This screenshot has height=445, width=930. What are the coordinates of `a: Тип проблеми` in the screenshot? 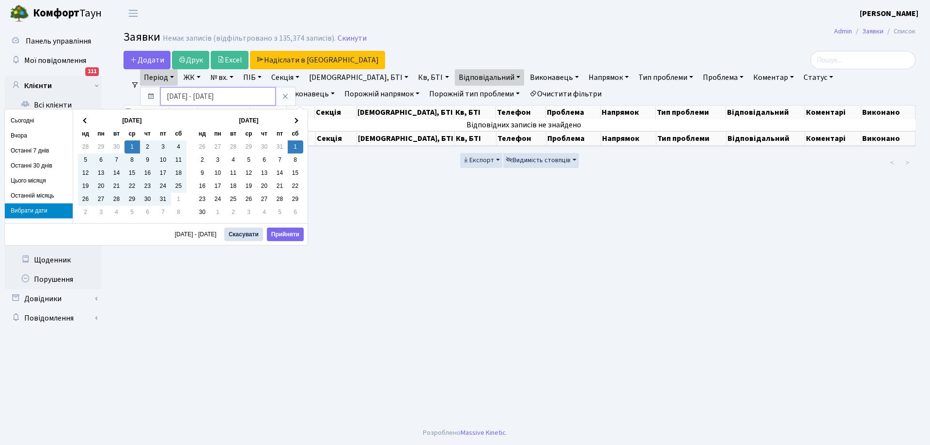 It's located at (665, 77).